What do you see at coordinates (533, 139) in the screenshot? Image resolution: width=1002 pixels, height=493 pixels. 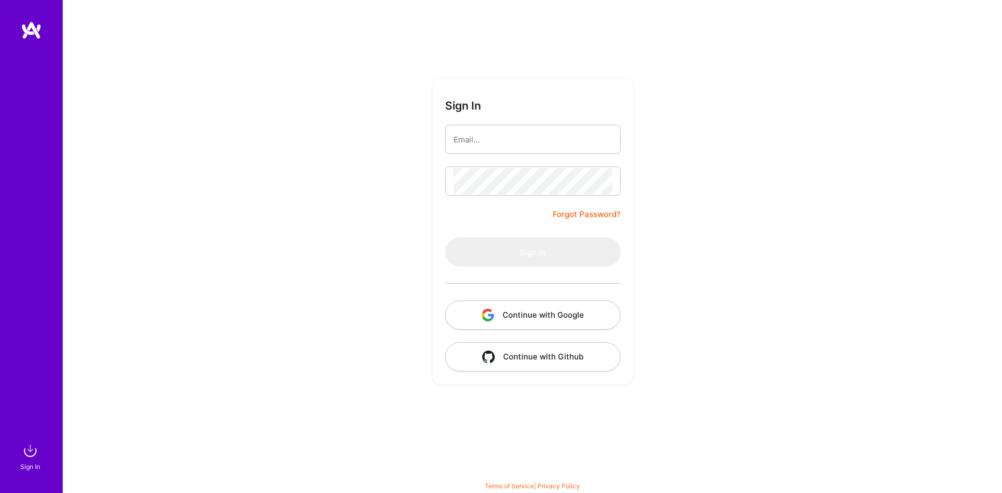 I see `input: Email...` at bounding box center [533, 139].